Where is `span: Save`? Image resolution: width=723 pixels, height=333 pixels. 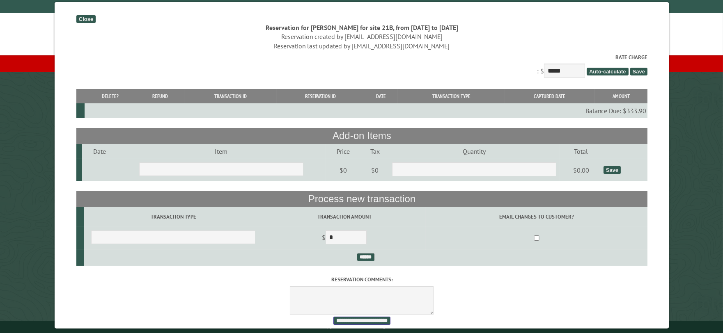 span: Save is located at coordinates (638, 71).